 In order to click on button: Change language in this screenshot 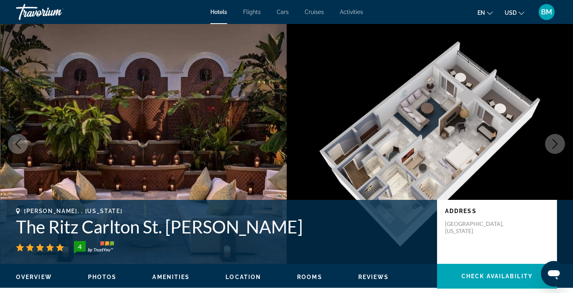, I will do `click(485, 12)`.